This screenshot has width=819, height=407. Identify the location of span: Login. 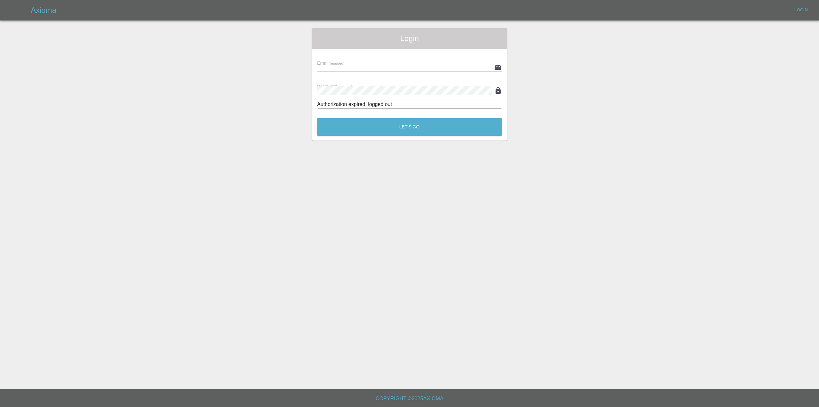
(410, 38).